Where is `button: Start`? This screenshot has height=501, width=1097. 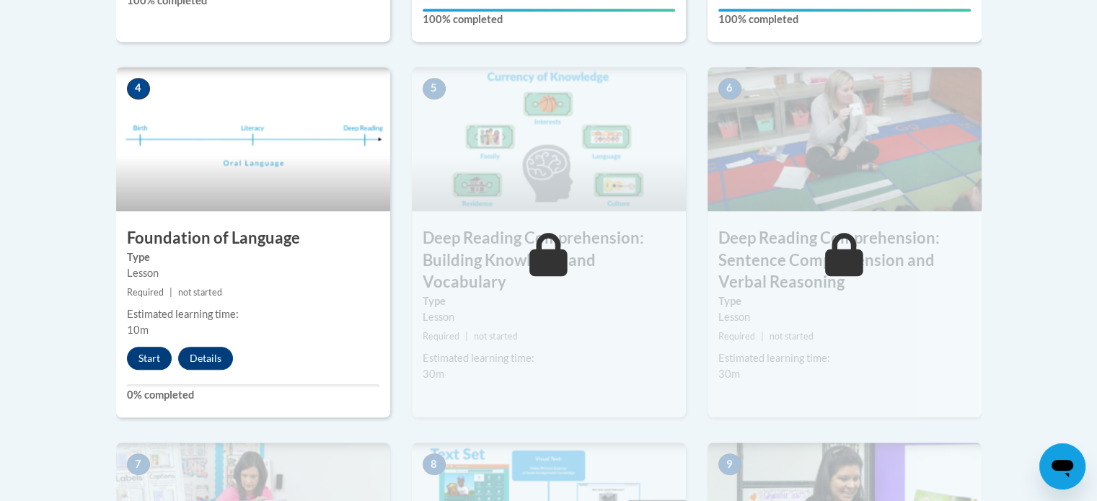
button: Start is located at coordinates (149, 358).